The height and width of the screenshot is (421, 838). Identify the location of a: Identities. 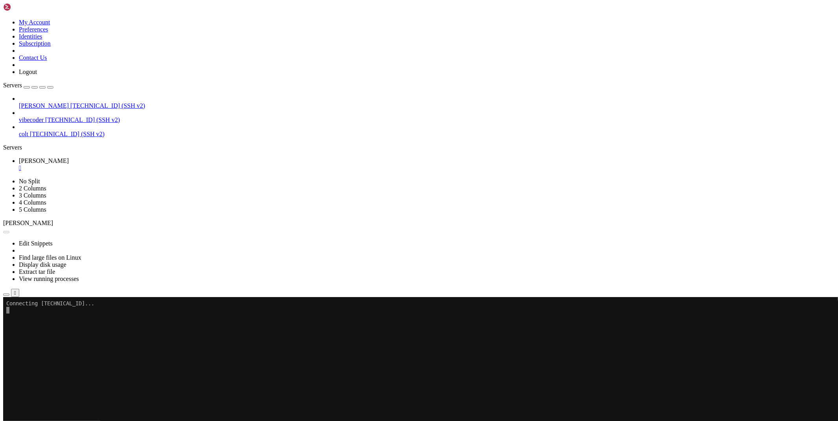
(31, 36).